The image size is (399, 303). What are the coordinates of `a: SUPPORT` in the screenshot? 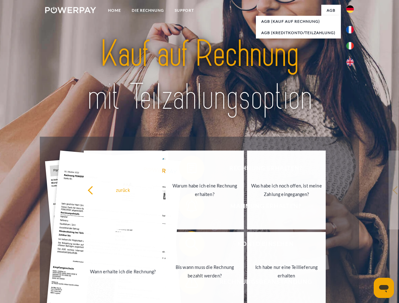 It's located at (184, 10).